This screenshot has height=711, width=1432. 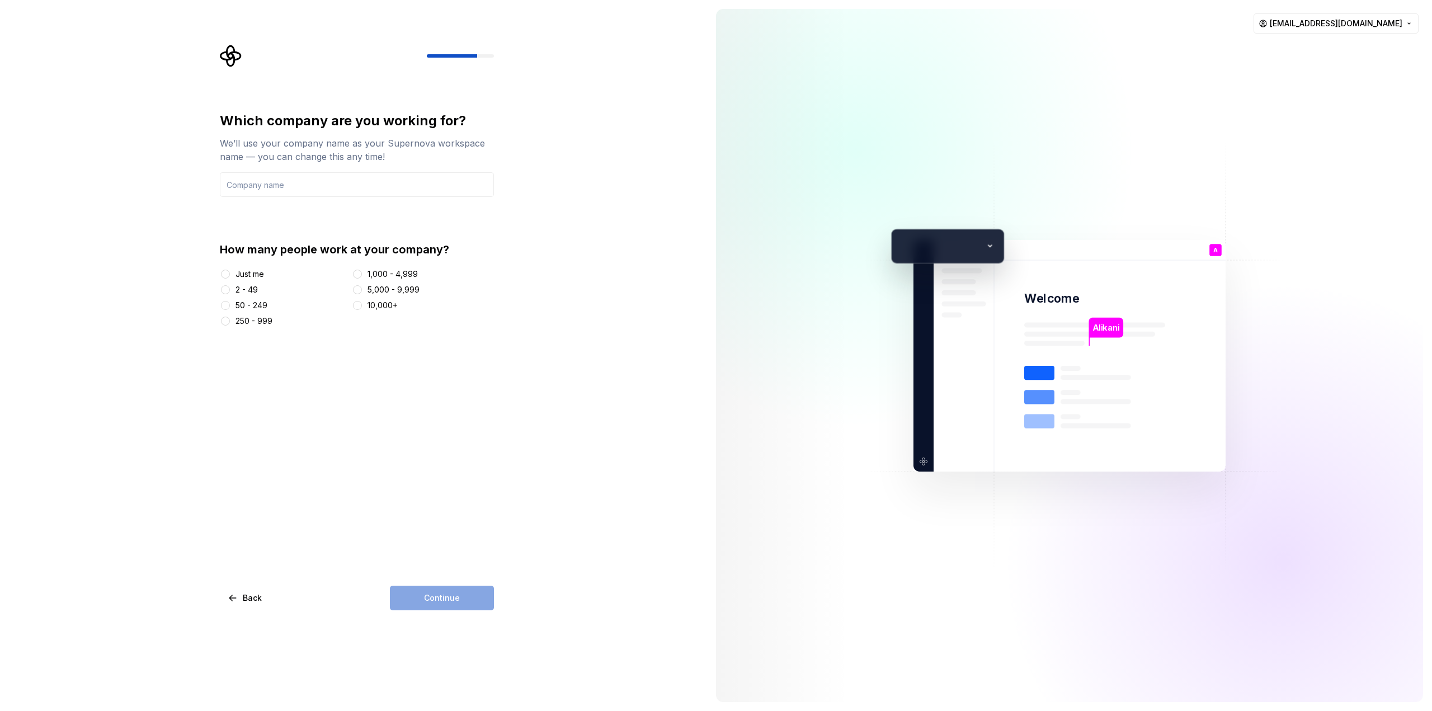 What do you see at coordinates (357, 121) in the screenshot?
I see `div: Which company are you working for?` at bounding box center [357, 121].